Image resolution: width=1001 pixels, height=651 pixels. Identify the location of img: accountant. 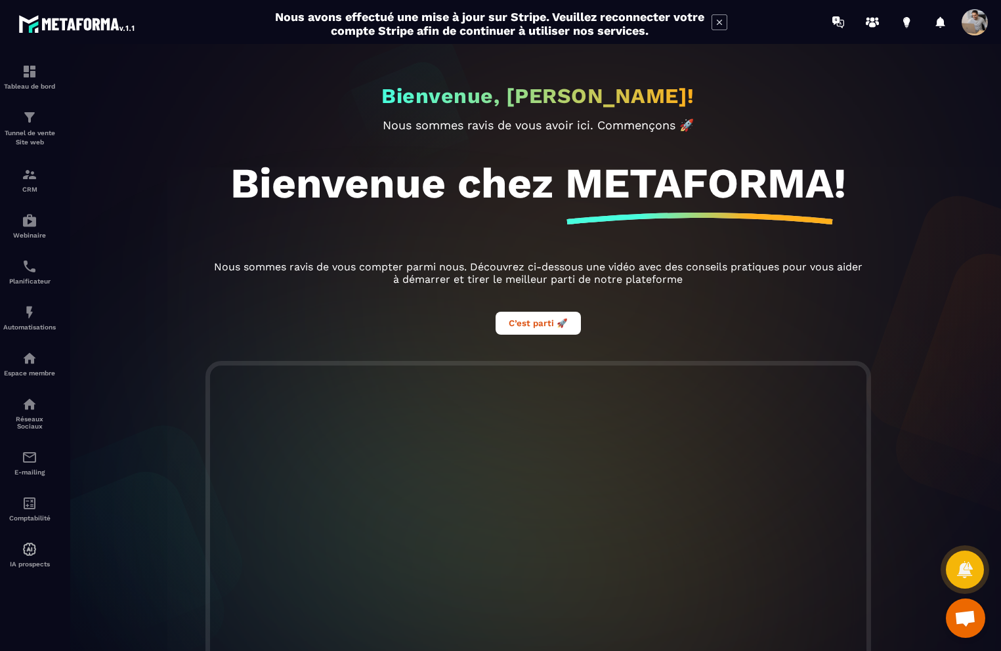
(30, 504).